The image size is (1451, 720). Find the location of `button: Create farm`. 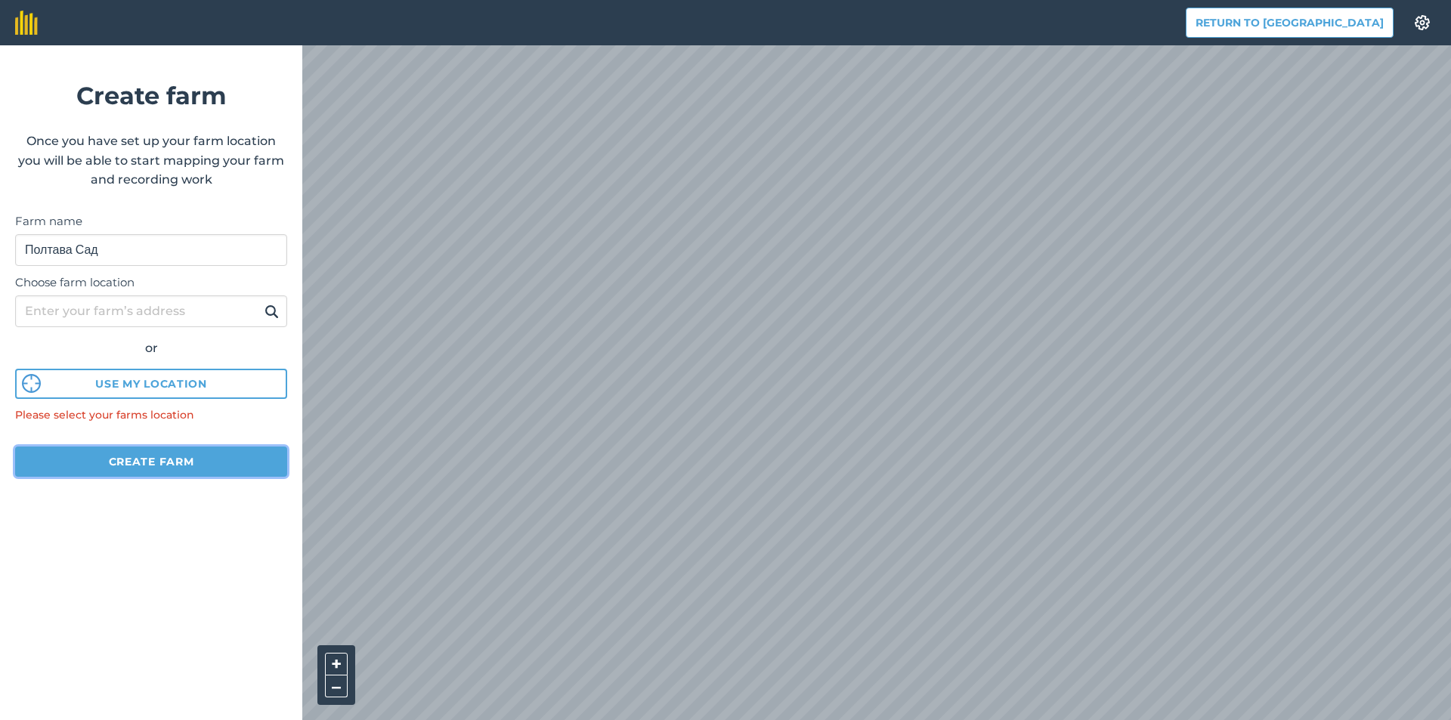

button: Create farm is located at coordinates (151, 462).